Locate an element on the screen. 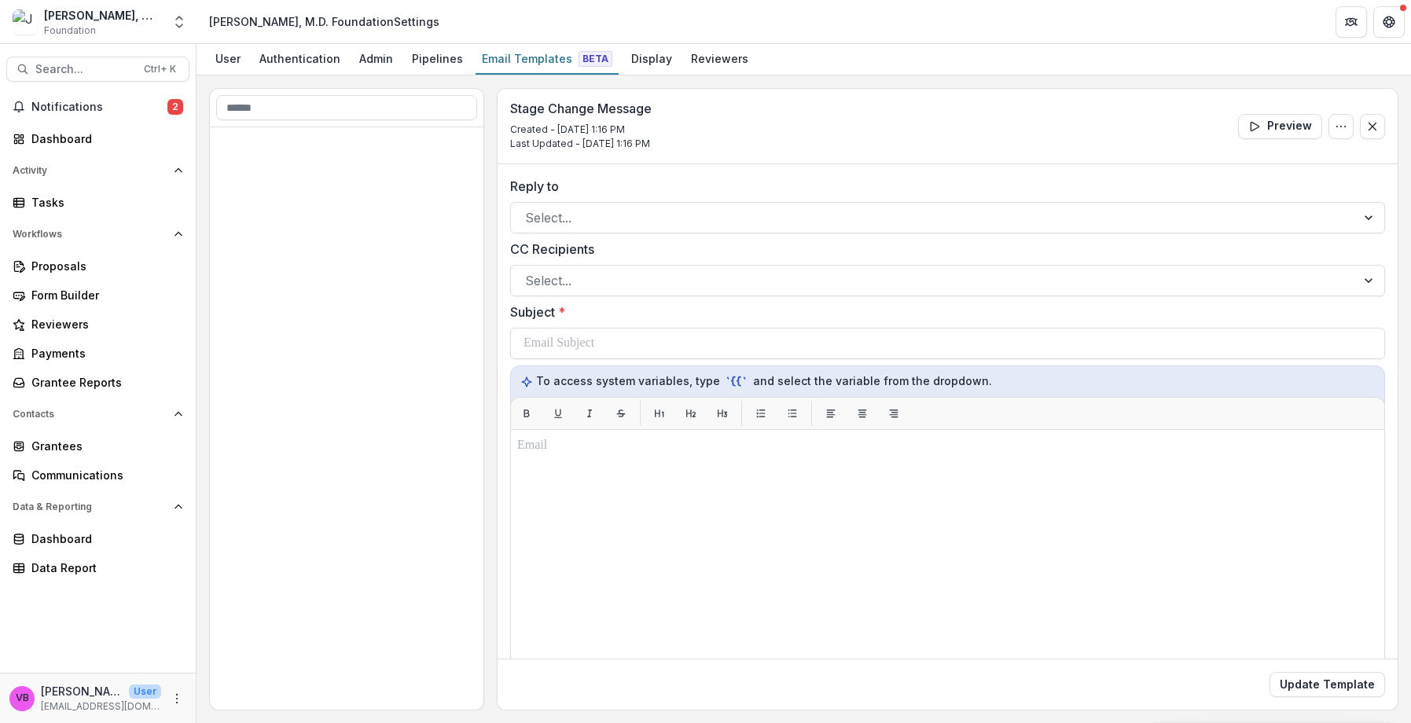 Image resolution: width=1411 pixels, height=723 pixels. button: Strikethrough is located at coordinates (621, 413).